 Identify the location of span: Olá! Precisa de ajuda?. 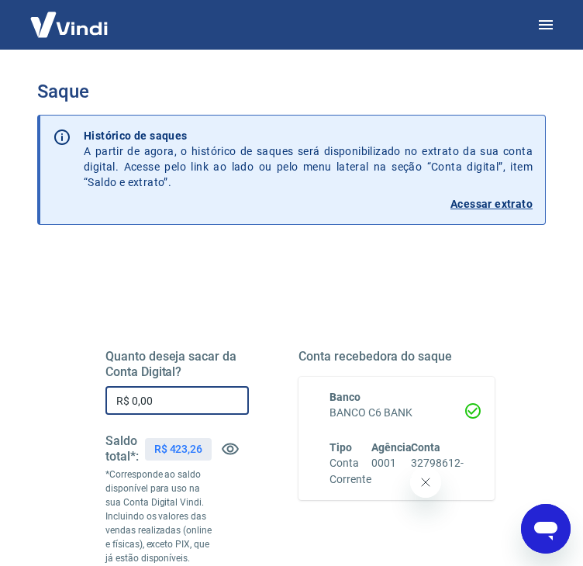
(70, 17).